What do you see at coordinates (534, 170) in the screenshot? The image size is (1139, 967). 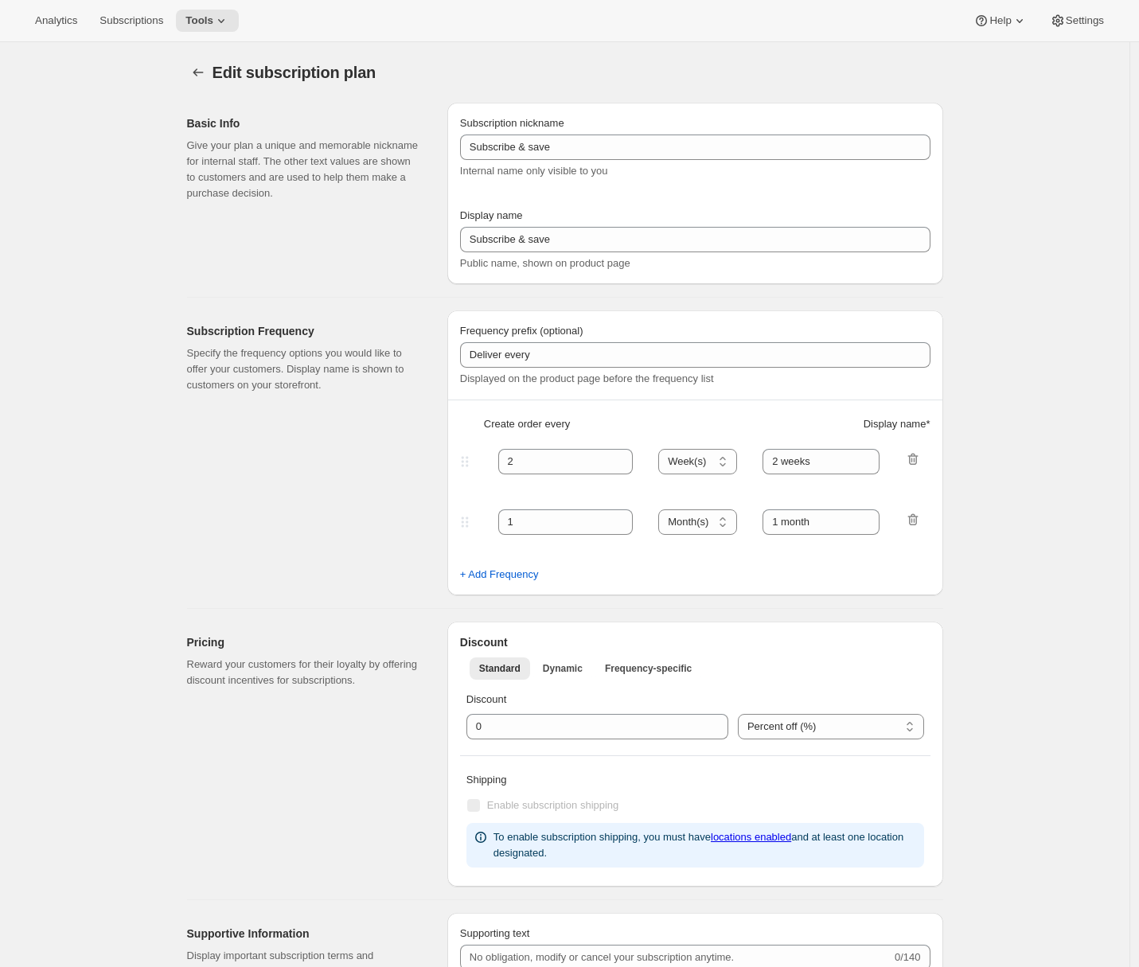 I see `span: Internal name only visible to you` at bounding box center [534, 170].